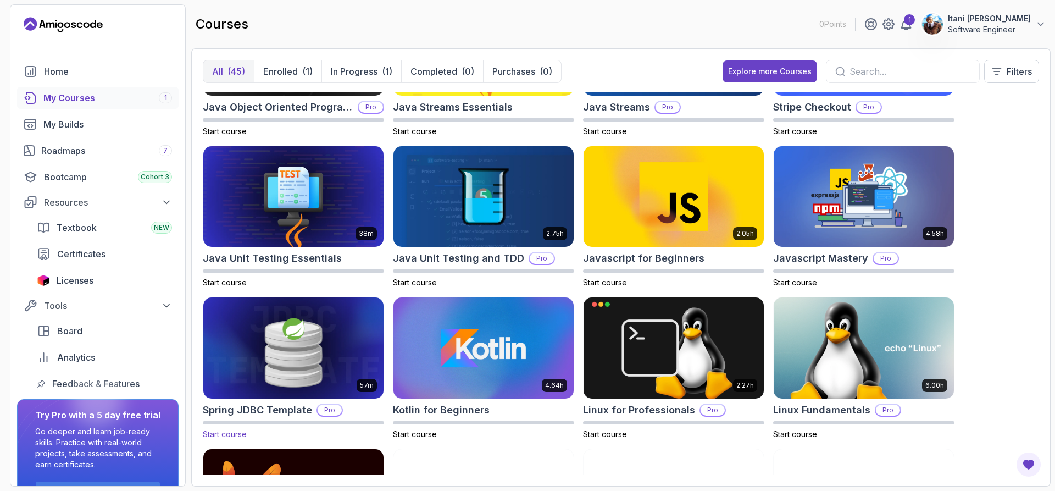 The width and height of the screenshot is (1055, 491). Describe the element at coordinates (643, 258) in the screenshot. I see `h2: Javascript for Beginners` at that location.